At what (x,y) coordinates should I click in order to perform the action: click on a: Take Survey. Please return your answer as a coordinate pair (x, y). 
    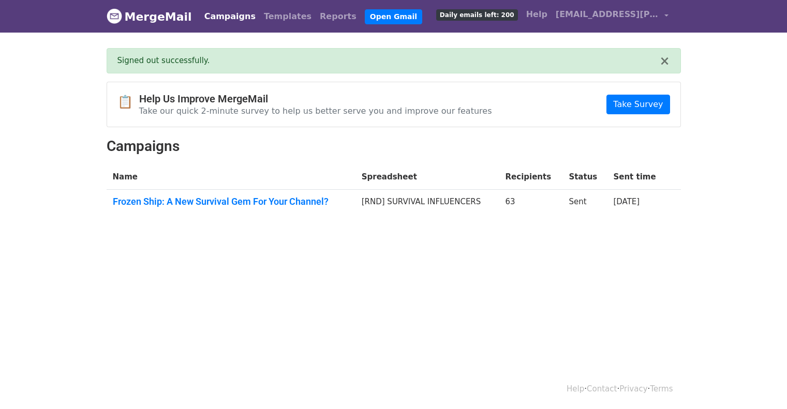
    Looking at the image, I should click on (638, 105).